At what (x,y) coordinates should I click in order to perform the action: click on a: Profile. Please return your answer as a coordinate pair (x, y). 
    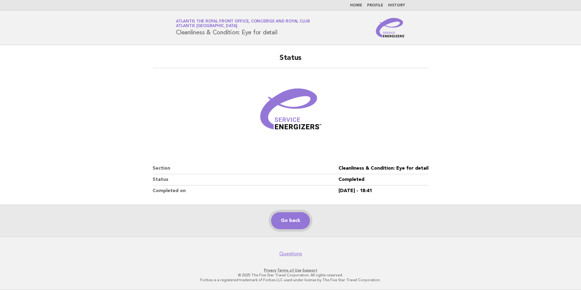
    Looking at the image, I should click on (375, 5).